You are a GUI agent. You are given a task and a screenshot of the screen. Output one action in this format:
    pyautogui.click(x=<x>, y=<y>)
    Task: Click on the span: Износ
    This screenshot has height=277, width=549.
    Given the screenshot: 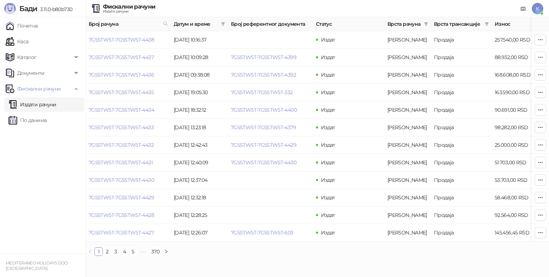 What is the action you would take?
    pyautogui.click(x=514, y=24)
    